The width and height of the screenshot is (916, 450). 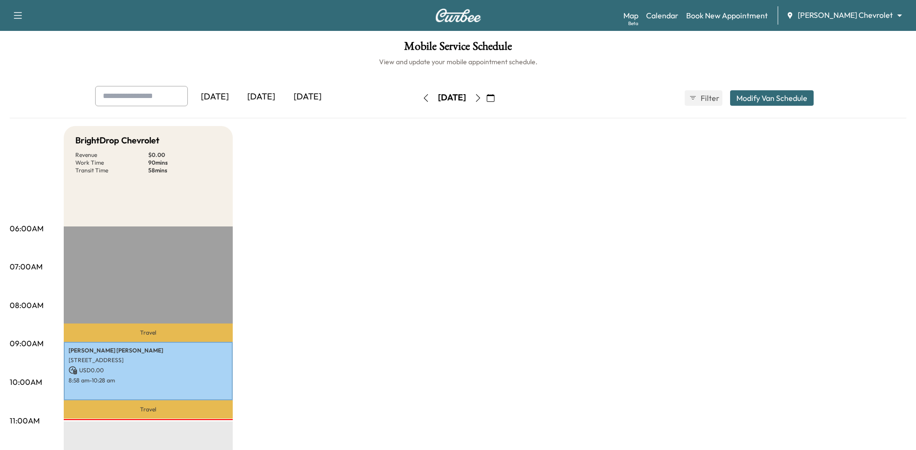 What do you see at coordinates (772, 98) in the screenshot?
I see `button: Modify Van Schedule` at bounding box center [772, 98].